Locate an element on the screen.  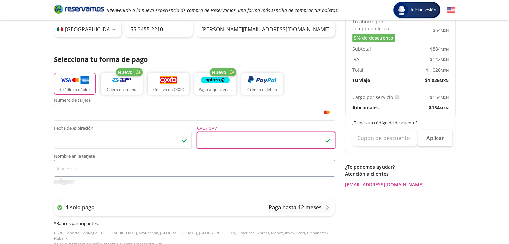
span: 5% de descuento is located at coordinates (374, 38).